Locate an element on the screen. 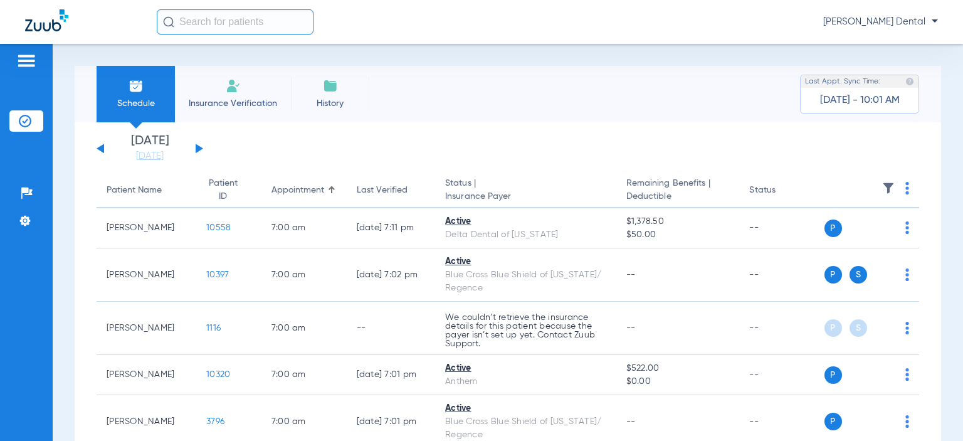  th: Status is located at coordinates (781, 191).